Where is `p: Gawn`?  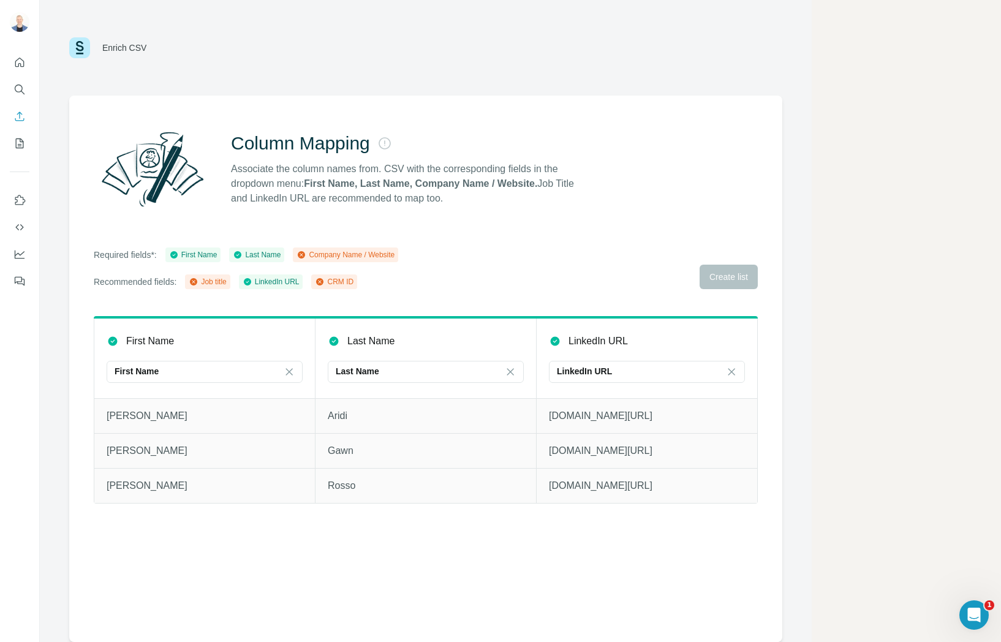
p: Gawn is located at coordinates (426, 451).